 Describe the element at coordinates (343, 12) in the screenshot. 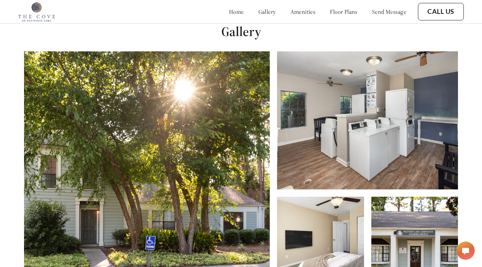

I see `a: floor plans` at that location.